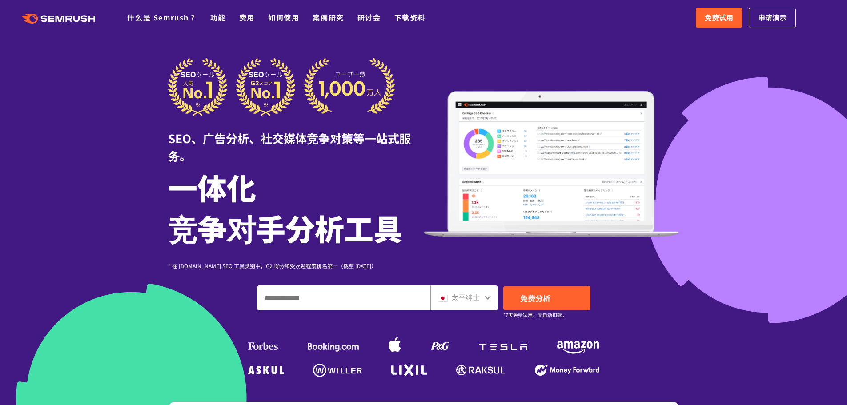 The width and height of the screenshot is (847, 405). Describe the element at coordinates (284, 17) in the screenshot. I see `font: 如何使用` at that location.